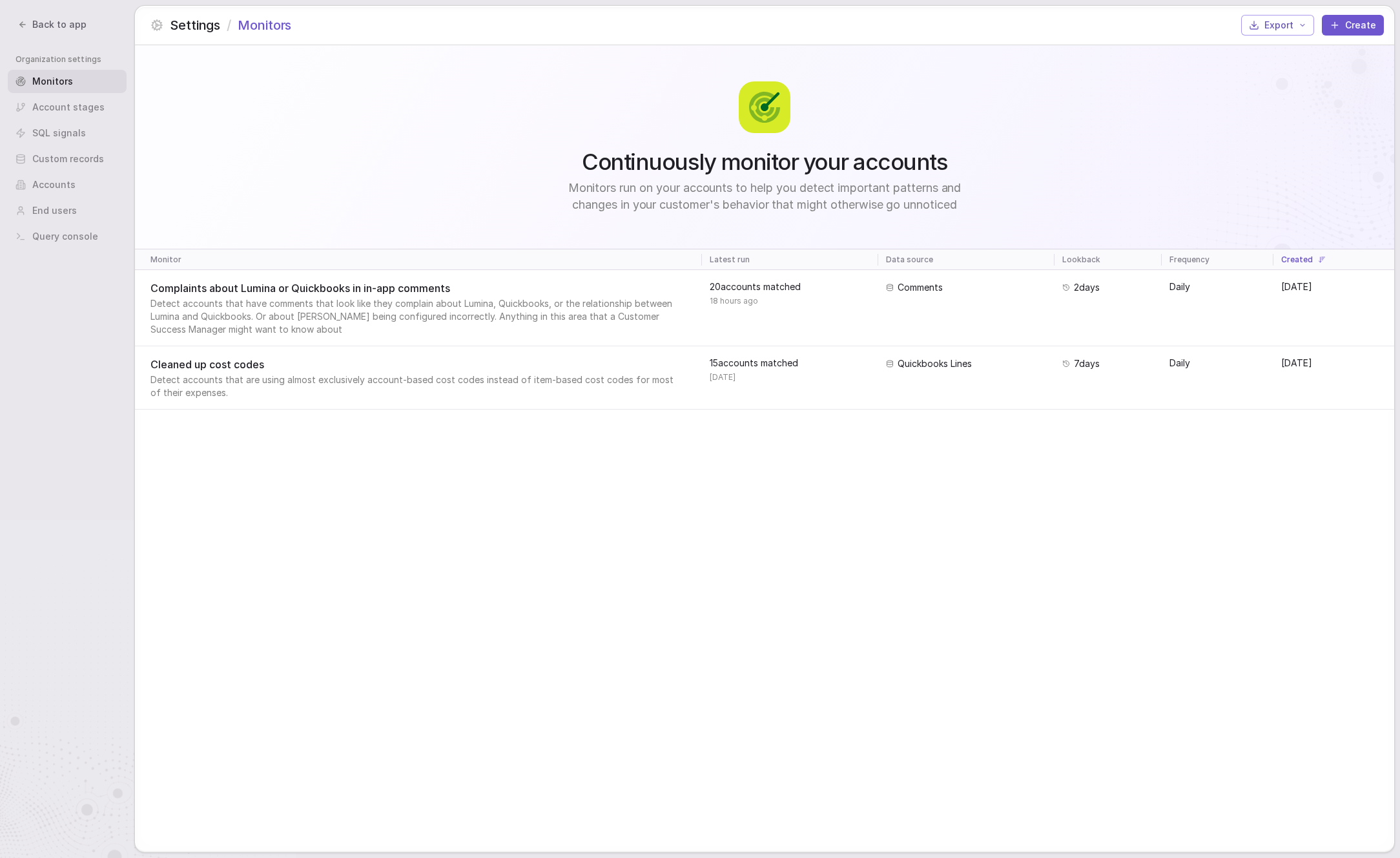 The width and height of the screenshot is (1400, 858). Describe the element at coordinates (920, 287) in the screenshot. I see `span: Comments` at that location.